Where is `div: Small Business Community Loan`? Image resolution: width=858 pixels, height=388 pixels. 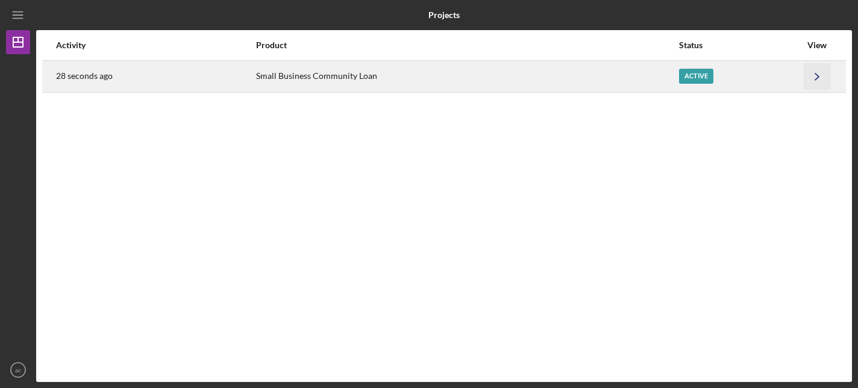 div: Small Business Community Loan is located at coordinates (467, 76).